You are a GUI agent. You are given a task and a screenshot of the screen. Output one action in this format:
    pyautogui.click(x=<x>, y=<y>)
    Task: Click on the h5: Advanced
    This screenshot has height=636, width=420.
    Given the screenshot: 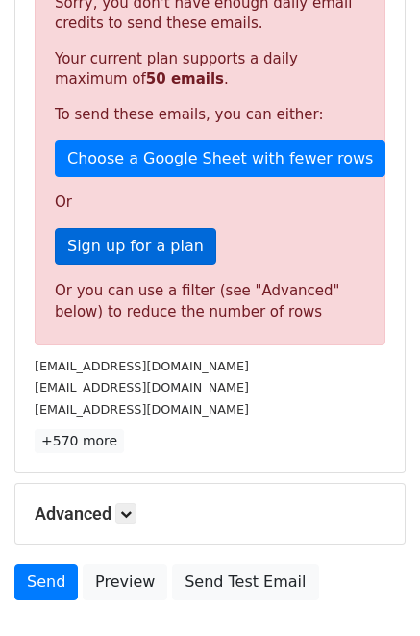 What is the action you would take?
    pyautogui.click(x=210, y=514)
    